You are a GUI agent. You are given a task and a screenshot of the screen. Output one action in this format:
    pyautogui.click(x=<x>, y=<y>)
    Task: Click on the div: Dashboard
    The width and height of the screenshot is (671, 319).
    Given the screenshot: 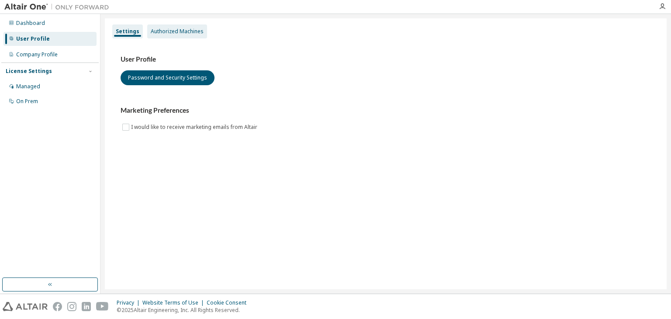 What is the action you would take?
    pyautogui.click(x=31, y=23)
    